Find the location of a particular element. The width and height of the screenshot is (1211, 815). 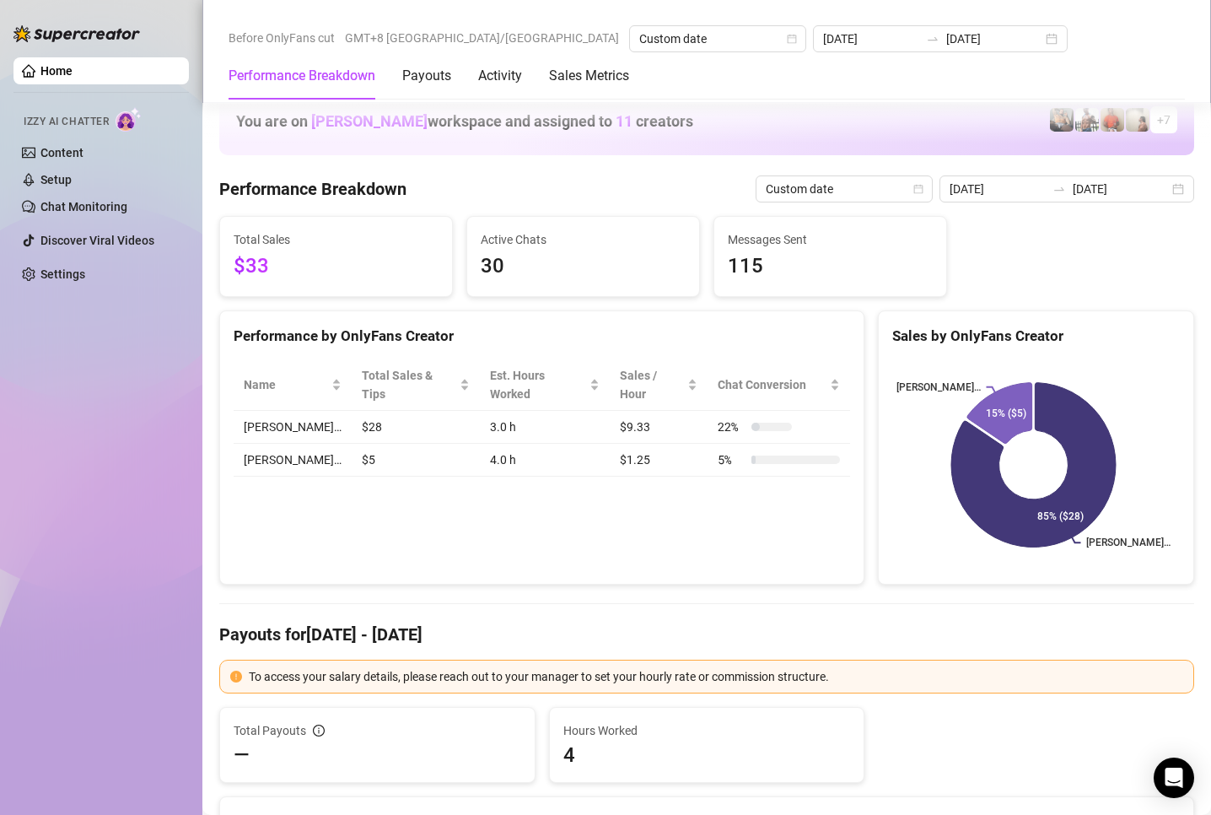

img: George is located at coordinates (1062, 120).